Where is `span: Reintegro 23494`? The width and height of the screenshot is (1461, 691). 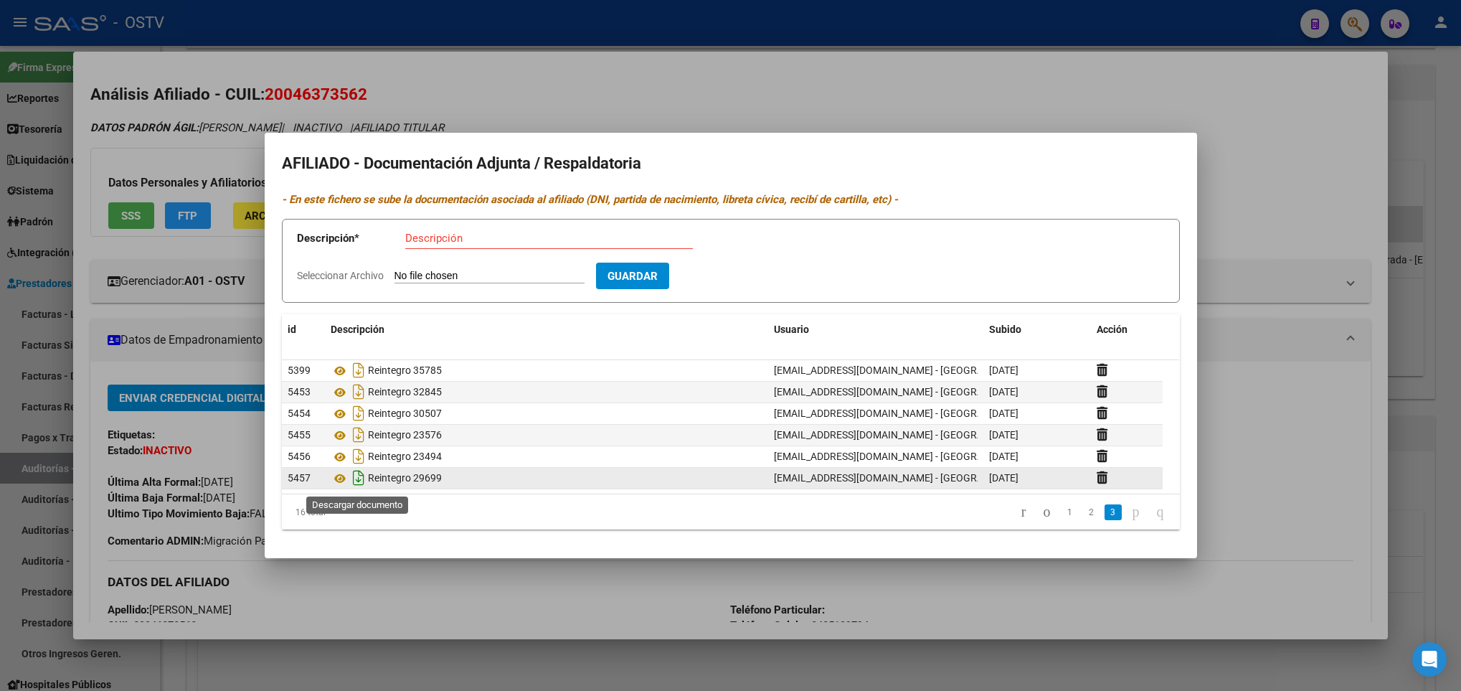
span: Reintegro 23494 is located at coordinates (405, 457).